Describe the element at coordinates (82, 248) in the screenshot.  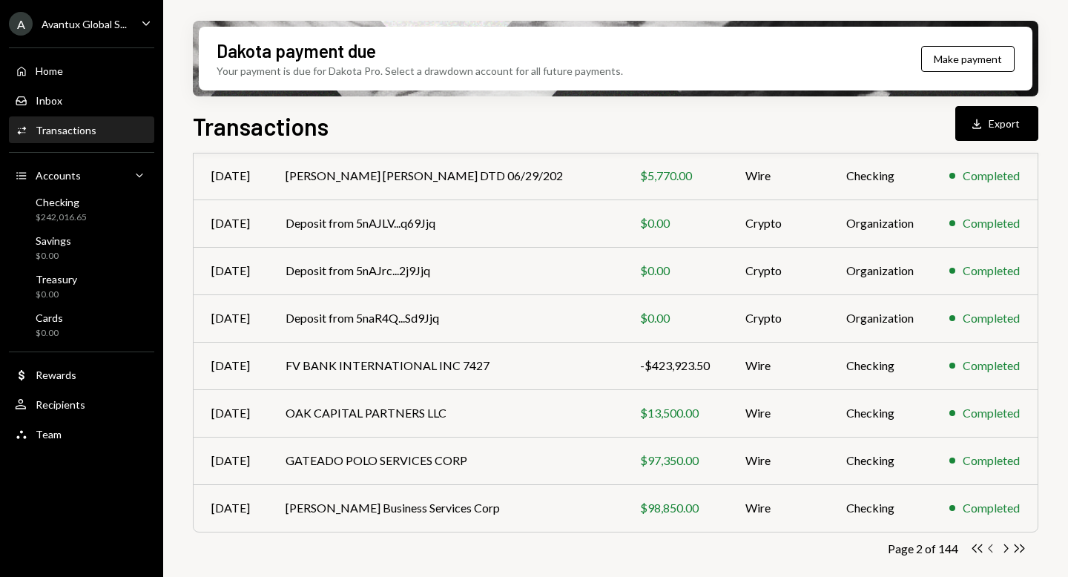
I see `a: Savings$0.00` at that location.